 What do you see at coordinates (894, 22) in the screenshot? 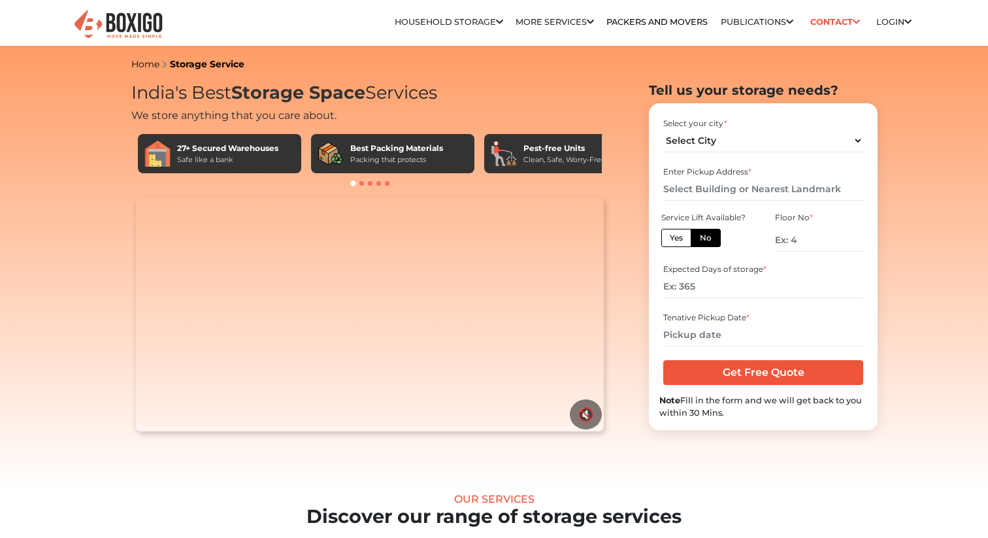
I see `a: Login` at bounding box center [894, 22].